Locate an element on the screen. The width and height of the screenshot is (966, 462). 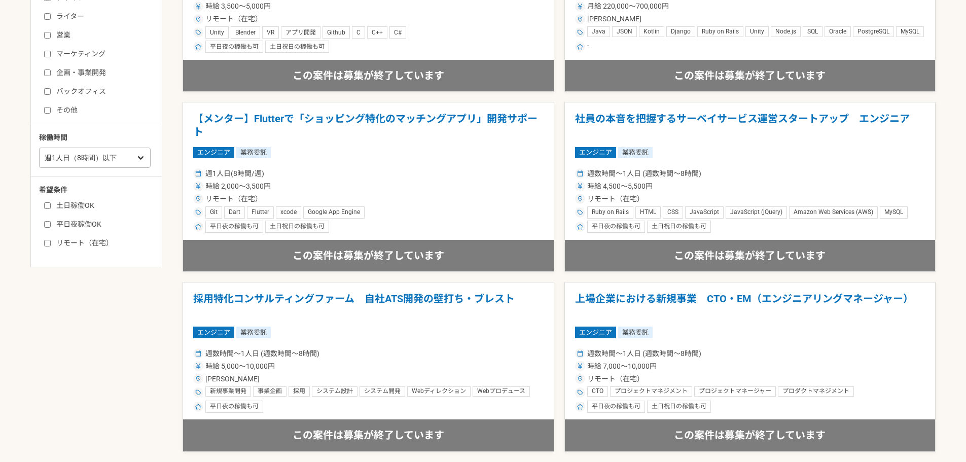
span: プロジェクトマネージャー is located at coordinates (735, 391).